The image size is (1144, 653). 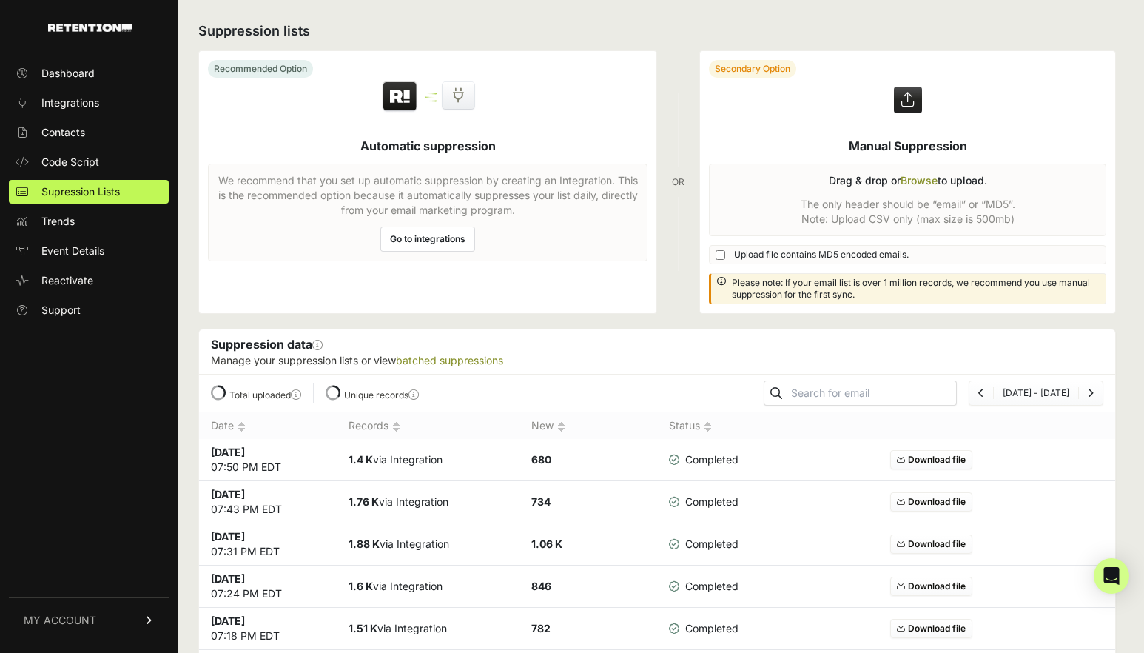 What do you see at coordinates (68, 73) in the screenshot?
I see `span: Dashboard` at bounding box center [68, 73].